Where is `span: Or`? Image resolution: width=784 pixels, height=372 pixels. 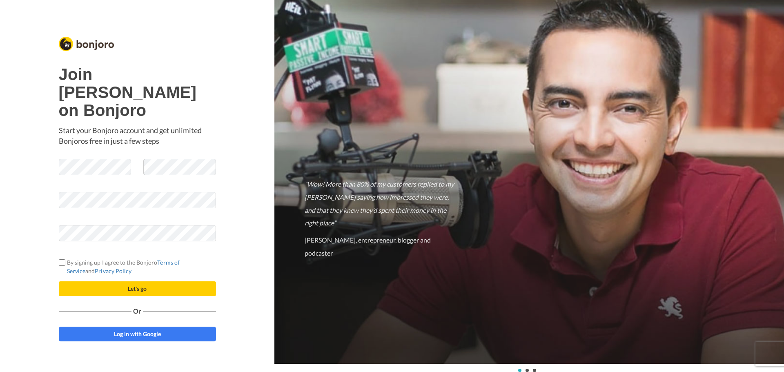 span: Or is located at coordinates (137, 311).